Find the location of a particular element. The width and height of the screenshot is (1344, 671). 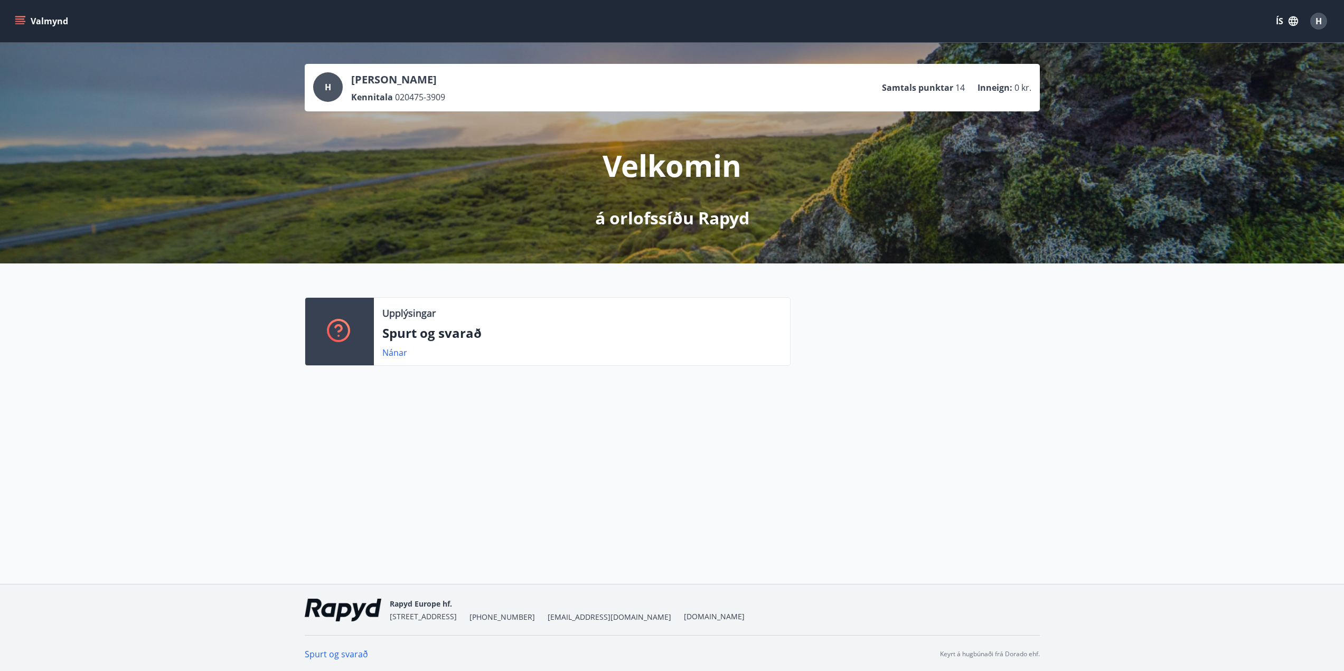

a: Nánar is located at coordinates (394, 353).